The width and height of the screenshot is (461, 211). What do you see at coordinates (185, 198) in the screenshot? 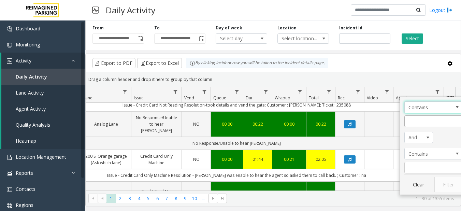
I see `span: Page 9` at bounding box center [185, 198].